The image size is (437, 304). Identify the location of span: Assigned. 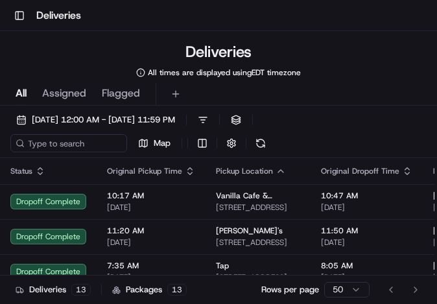
(64, 93).